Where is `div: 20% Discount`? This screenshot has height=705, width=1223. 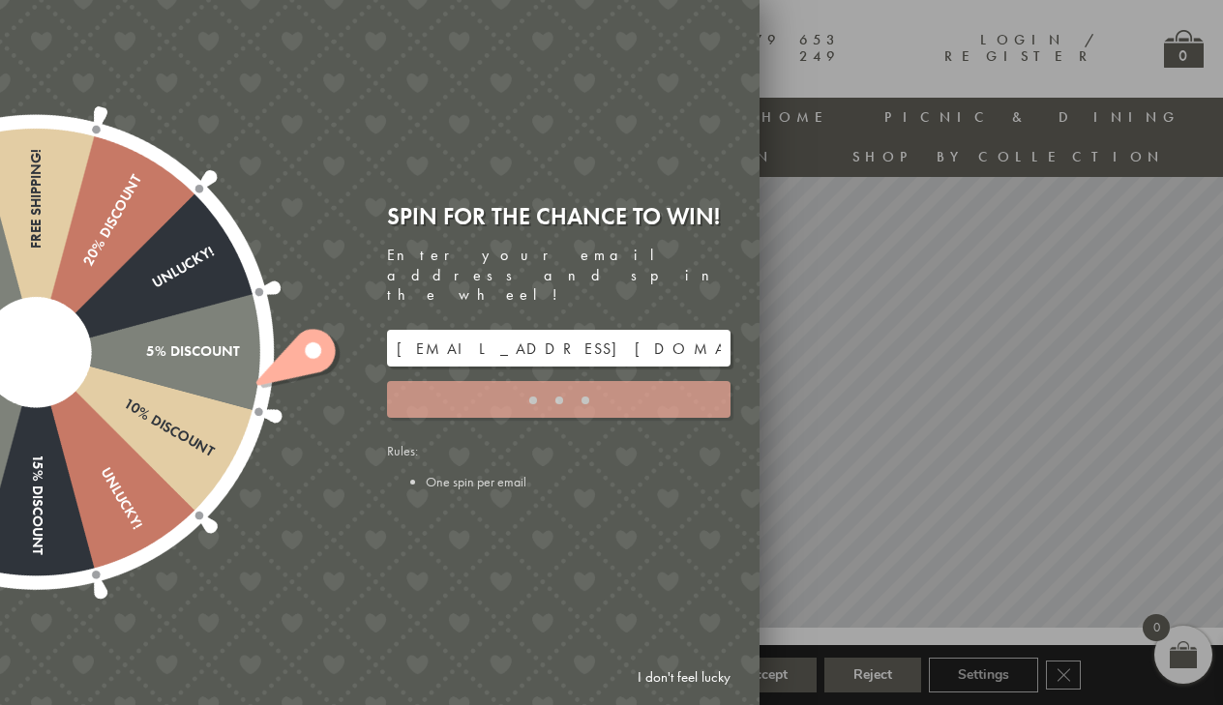
div: 20% Discount is located at coordinates (87, 264).